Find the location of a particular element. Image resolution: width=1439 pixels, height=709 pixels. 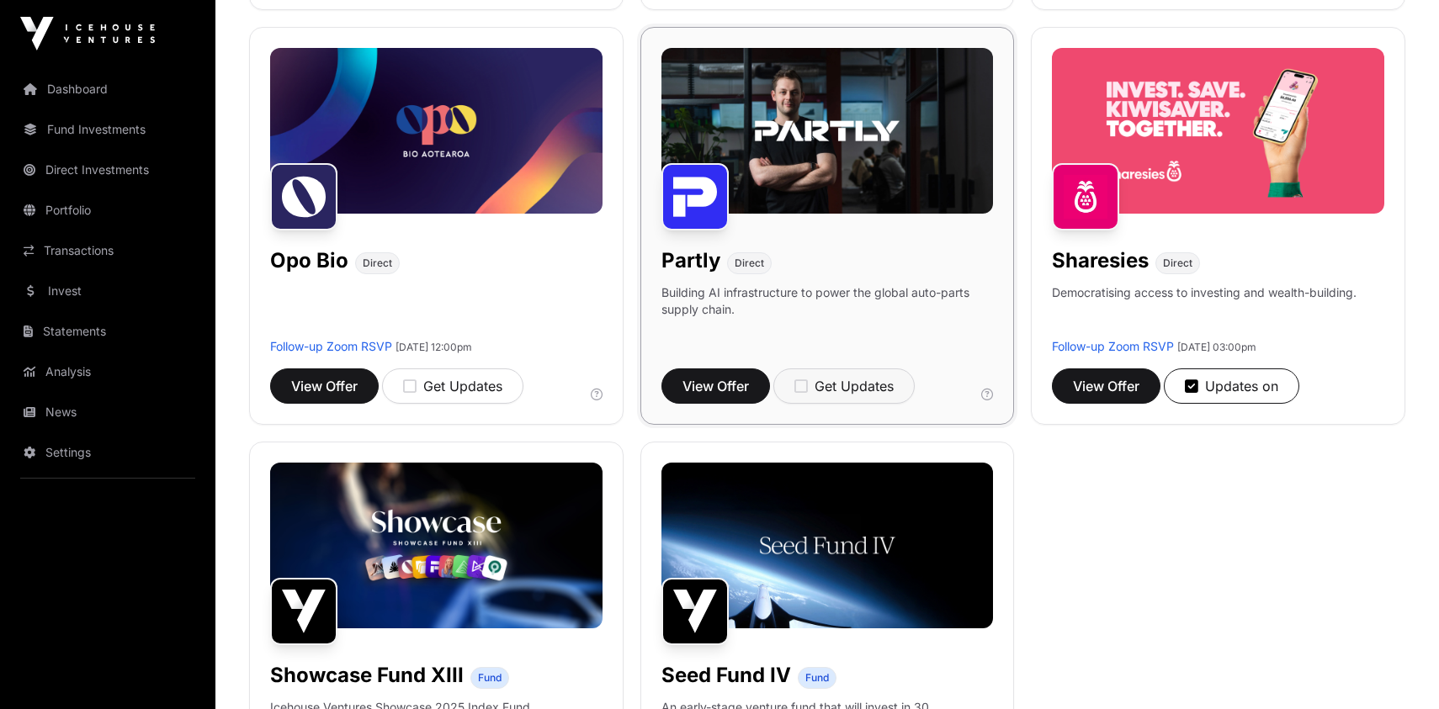

a: Invest is located at coordinates (108, 291).